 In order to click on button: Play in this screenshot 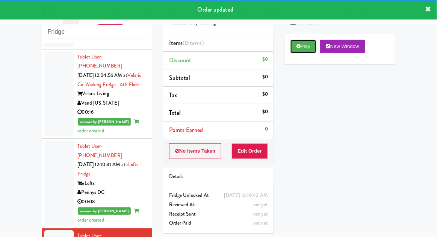, I will do `click(303, 47)`.